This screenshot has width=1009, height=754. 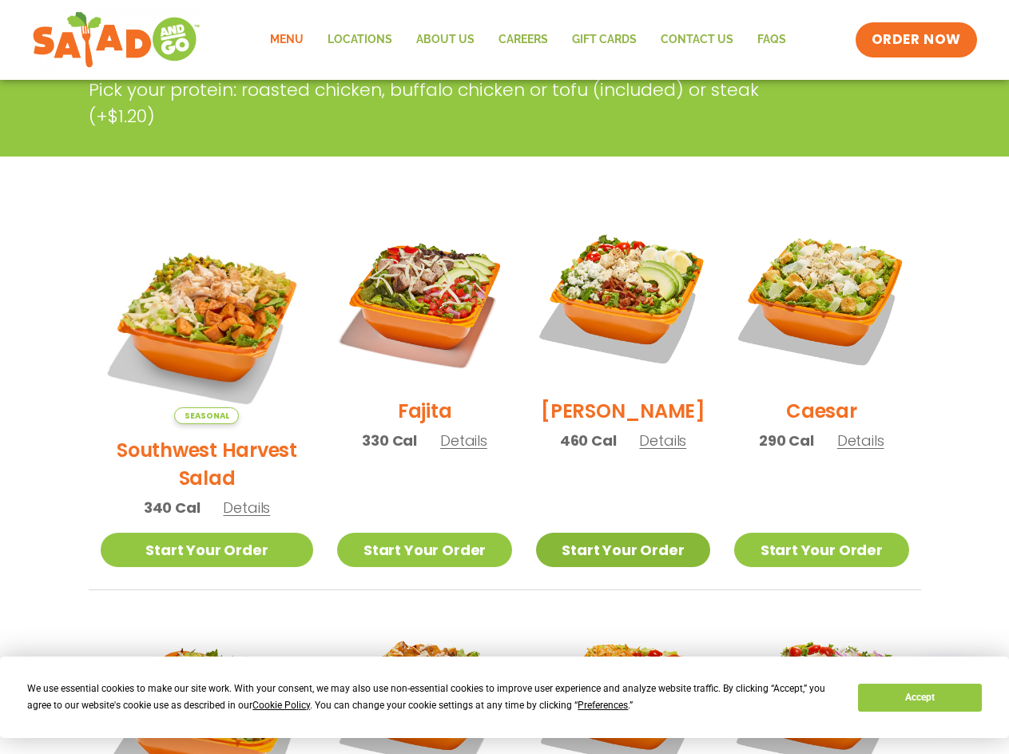 I want to click on img: Product photo for Fajita Salad, so click(x=424, y=298).